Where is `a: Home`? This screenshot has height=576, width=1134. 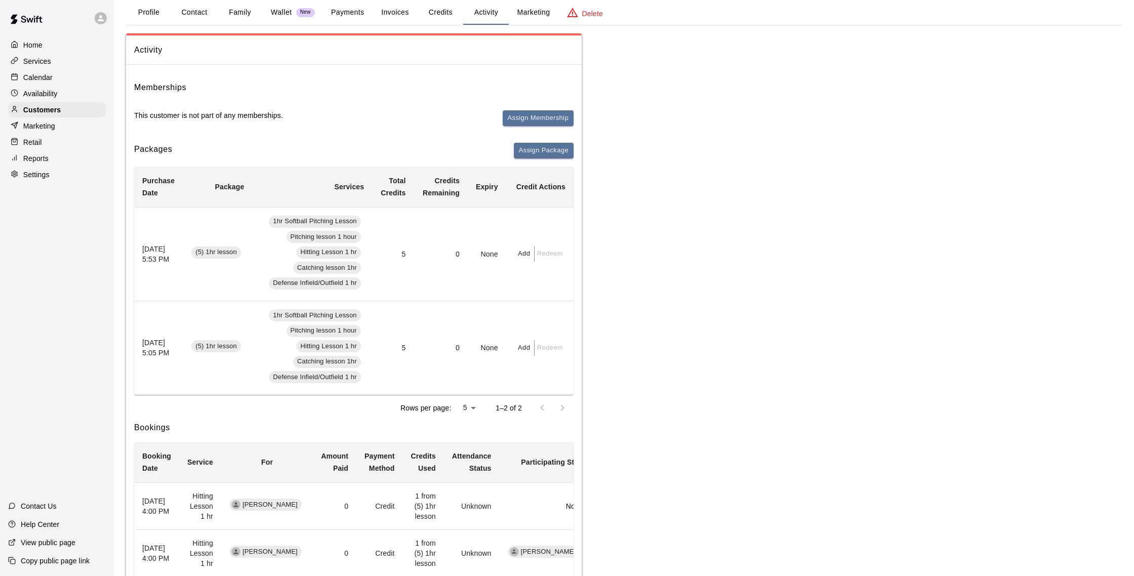
a: Home is located at coordinates (57, 45).